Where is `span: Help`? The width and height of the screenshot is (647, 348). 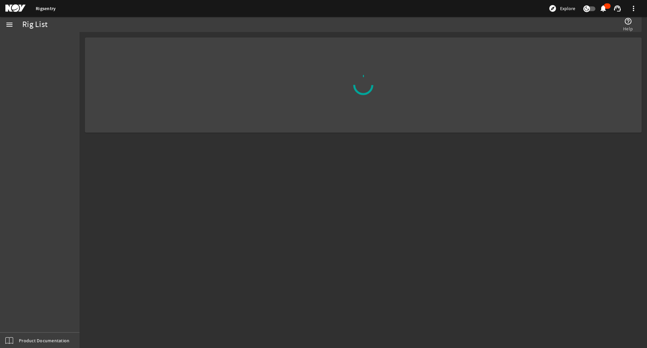
span: Help is located at coordinates (628, 29).